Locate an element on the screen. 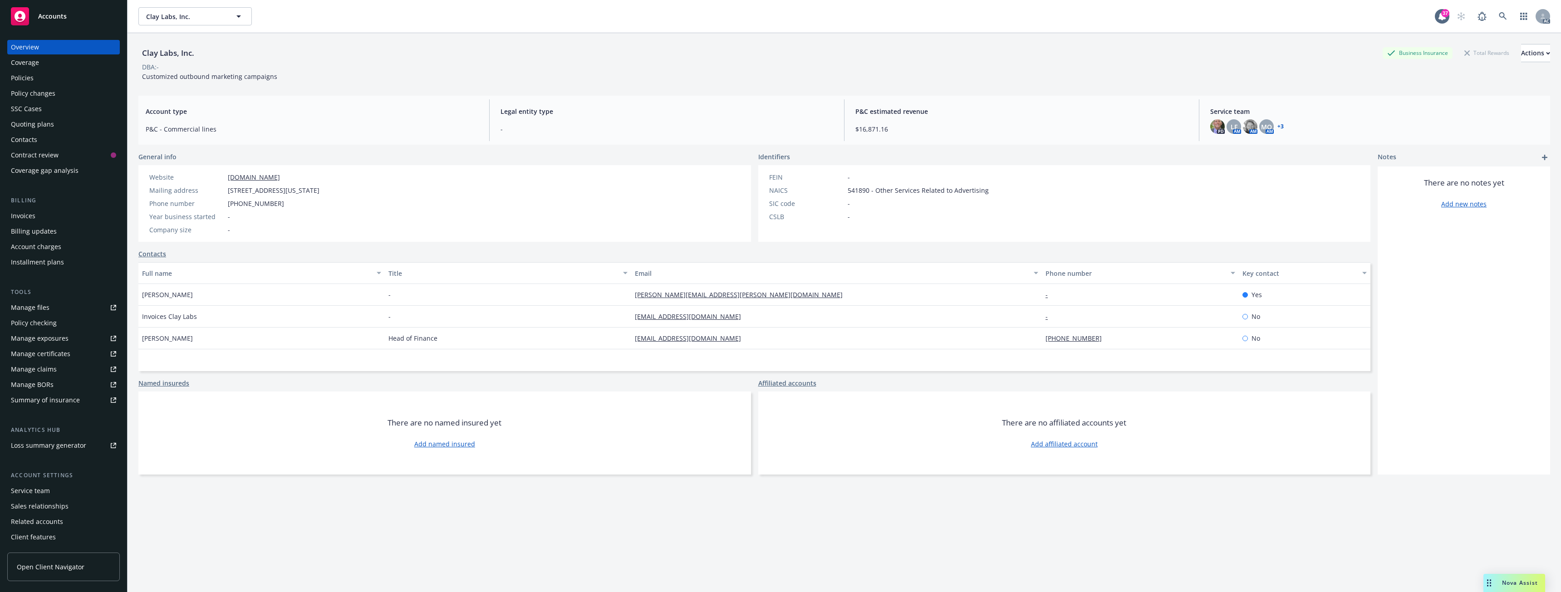 This screenshot has height=592, width=1561. a: Switch app is located at coordinates (1523, 16).